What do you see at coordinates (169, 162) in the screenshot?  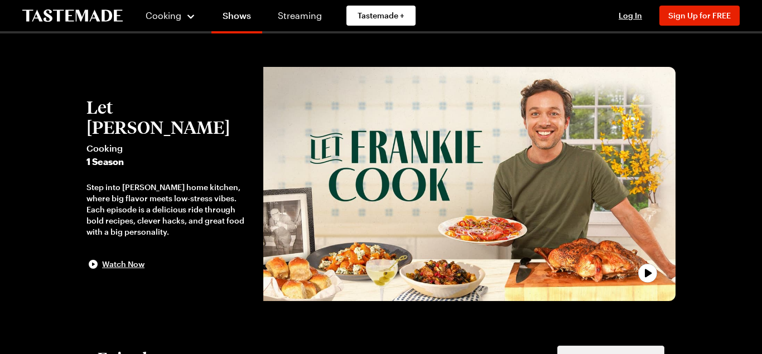 I see `span: 1 Season` at bounding box center [169, 162].